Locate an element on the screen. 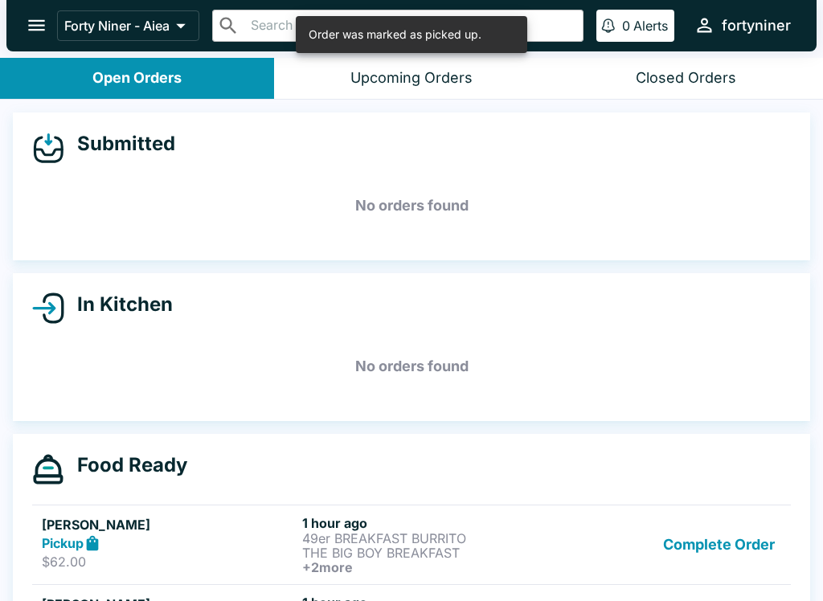 The width and height of the screenshot is (823, 601). p: 49er BREAKFAST BURRITO is located at coordinates (429, 539).